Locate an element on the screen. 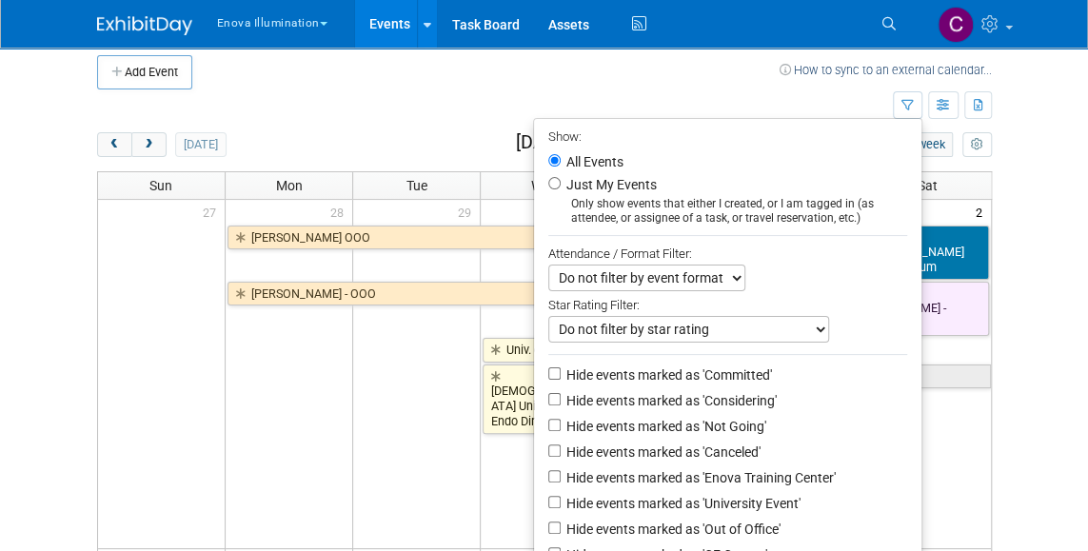  span: 28 is located at coordinates (340, 211).